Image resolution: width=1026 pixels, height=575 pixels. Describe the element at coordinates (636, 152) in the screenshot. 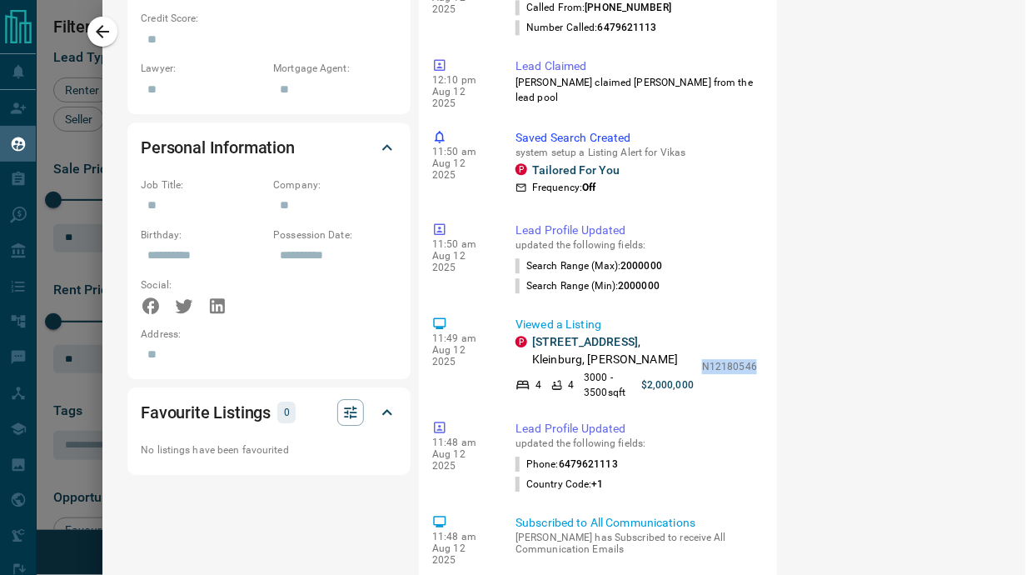

I see `p: system setup a Listing Alert for Vikas` at that location.